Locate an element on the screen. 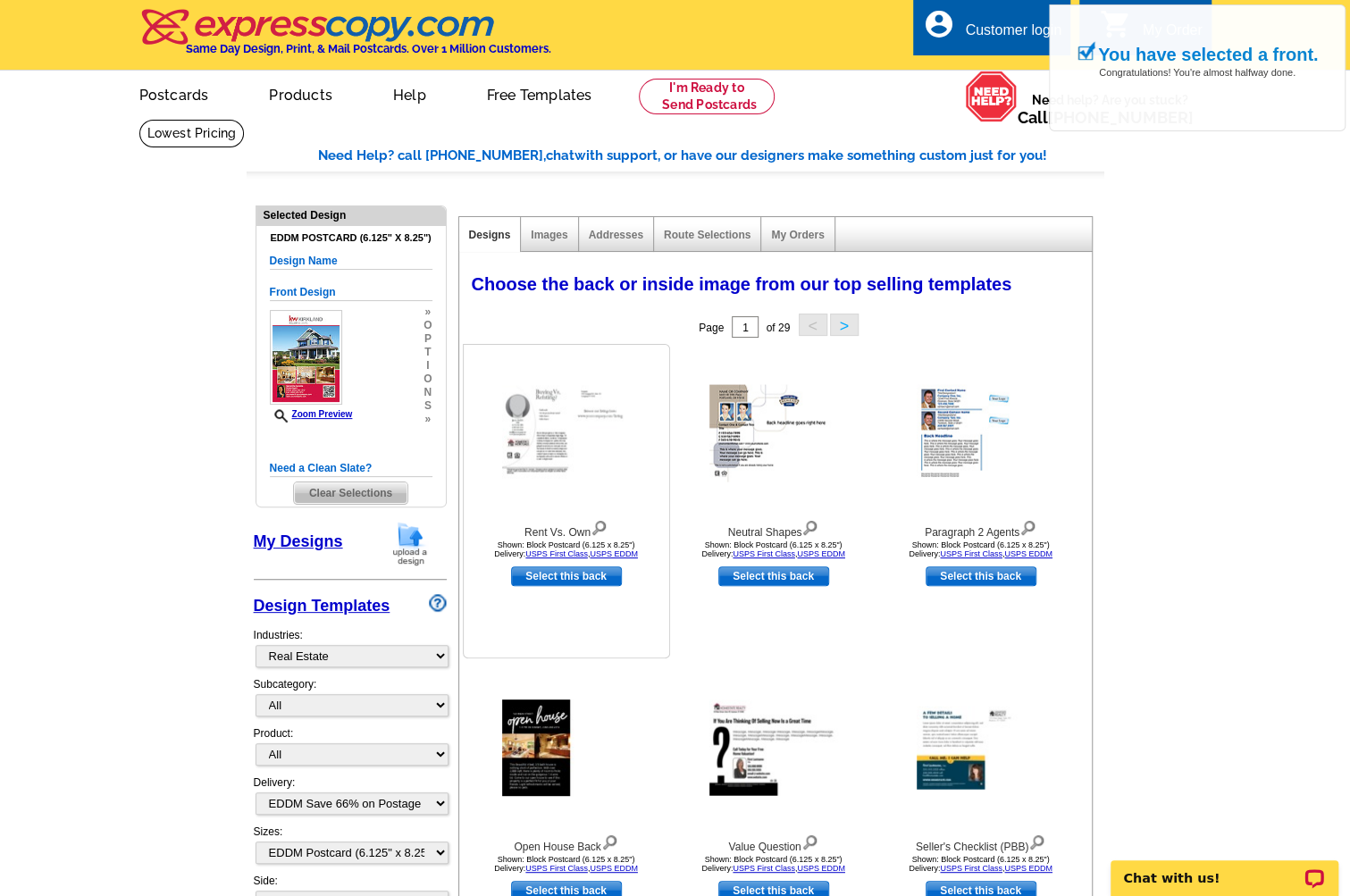 The width and height of the screenshot is (1350, 896). div: Open House Back is located at coordinates (566, 842).